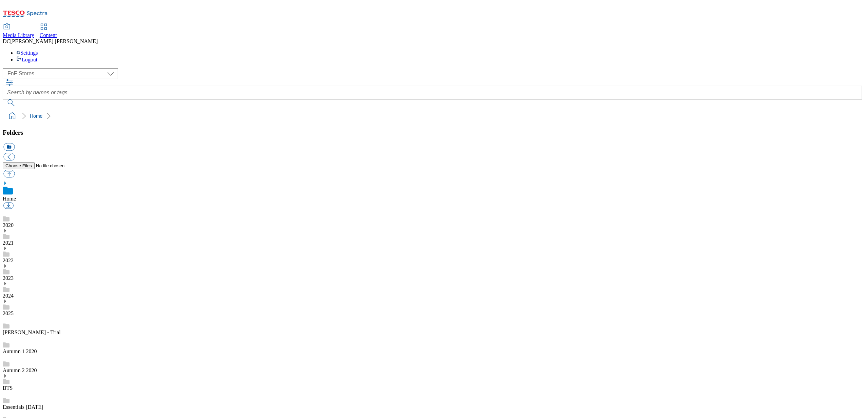 This screenshot has width=865, height=418. What do you see at coordinates (27, 53) in the screenshot?
I see `a: Settings` at bounding box center [27, 53].